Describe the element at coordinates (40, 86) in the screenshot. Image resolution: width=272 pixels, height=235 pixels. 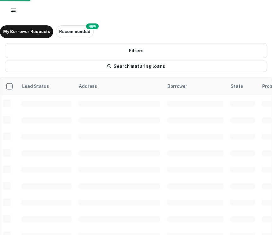
I see `span: Lead Status` at that location.